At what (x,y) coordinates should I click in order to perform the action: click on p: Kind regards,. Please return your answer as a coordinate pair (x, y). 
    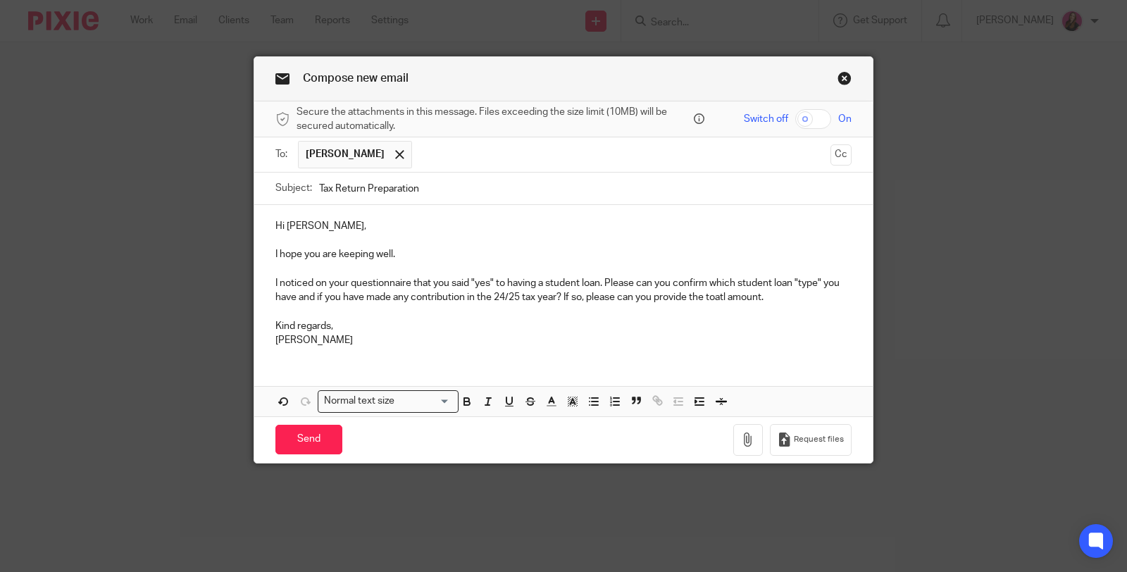
    Looking at the image, I should click on (564, 326).